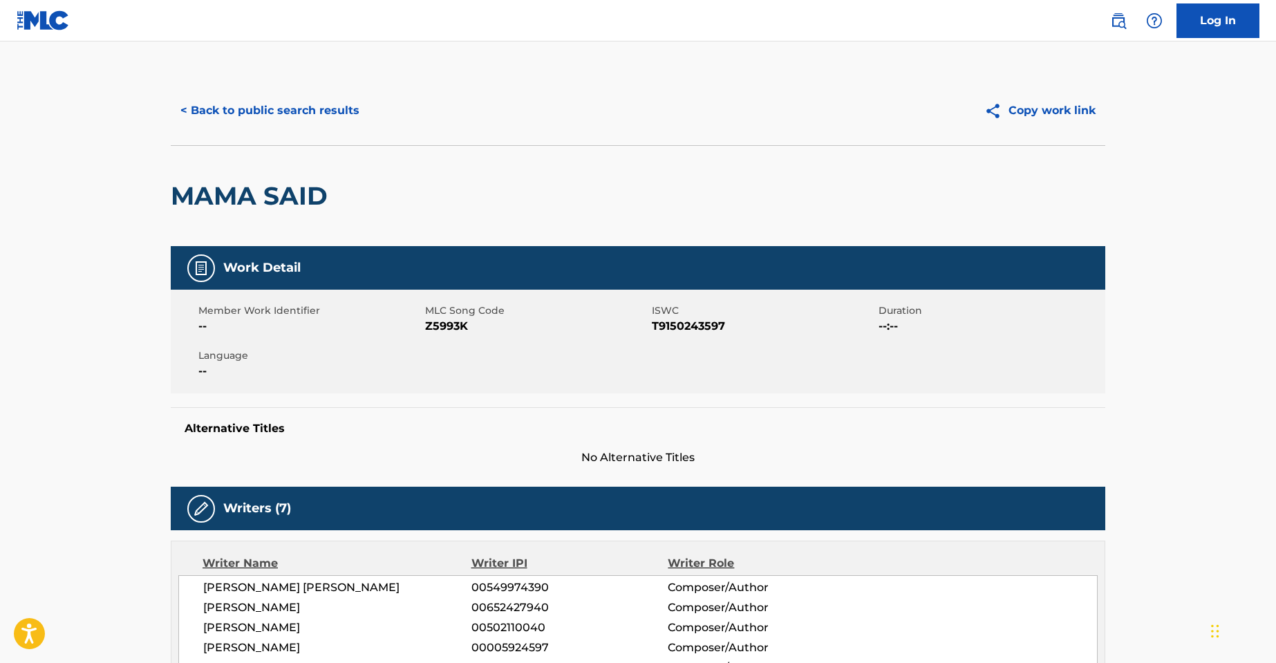 Image resolution: width=1276 pixels, height=663 pixels. What do you see at coordinates (536, 310) in the screenshot?
I see `span: MLC Song Code` at bounding box center [536, 310].